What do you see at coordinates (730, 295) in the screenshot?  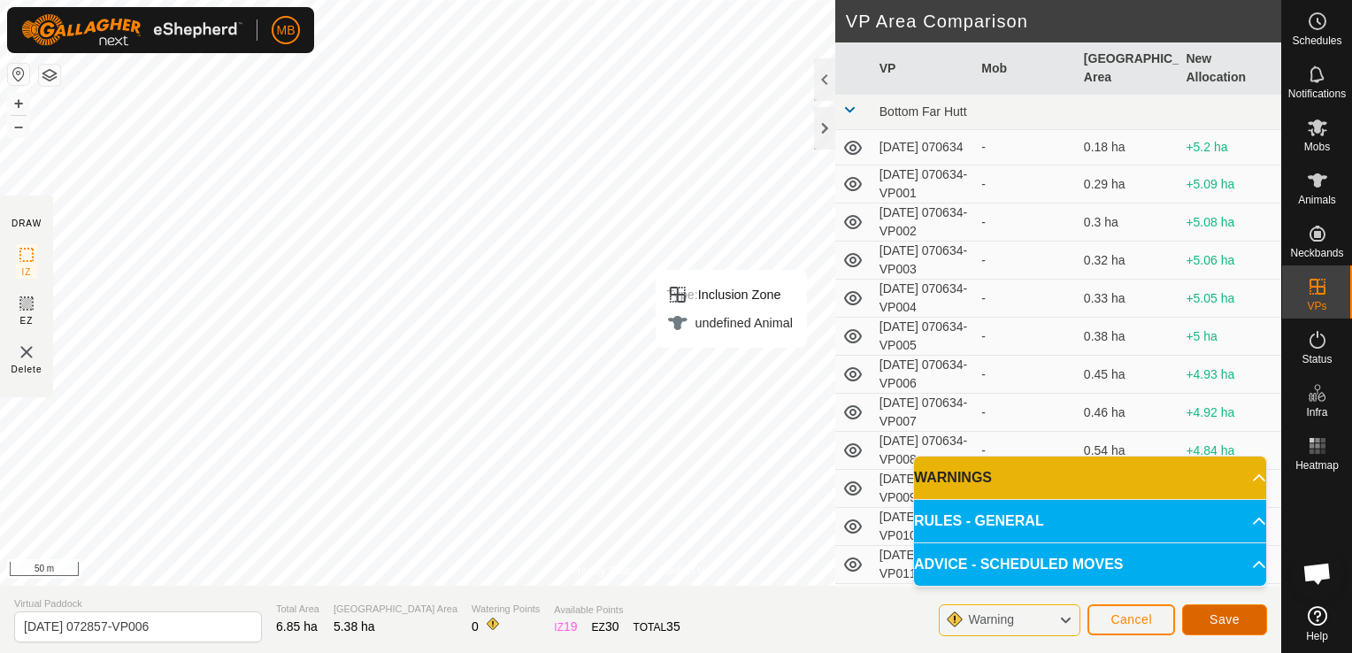 I see `div: Inclusion Zone` at bounding box center [730, 295].